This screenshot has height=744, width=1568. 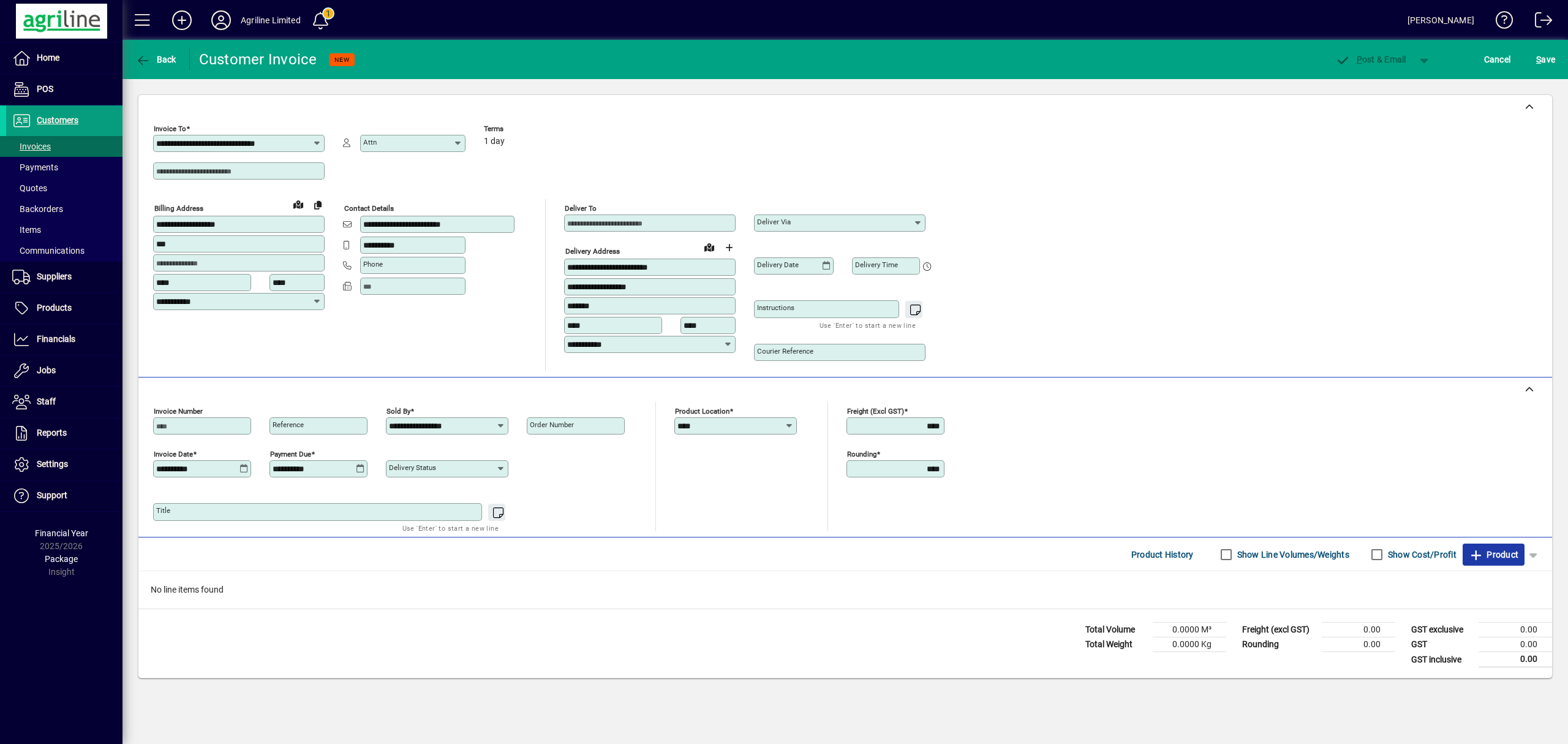 I want to click on span: Products, so click(x=54, y=307).